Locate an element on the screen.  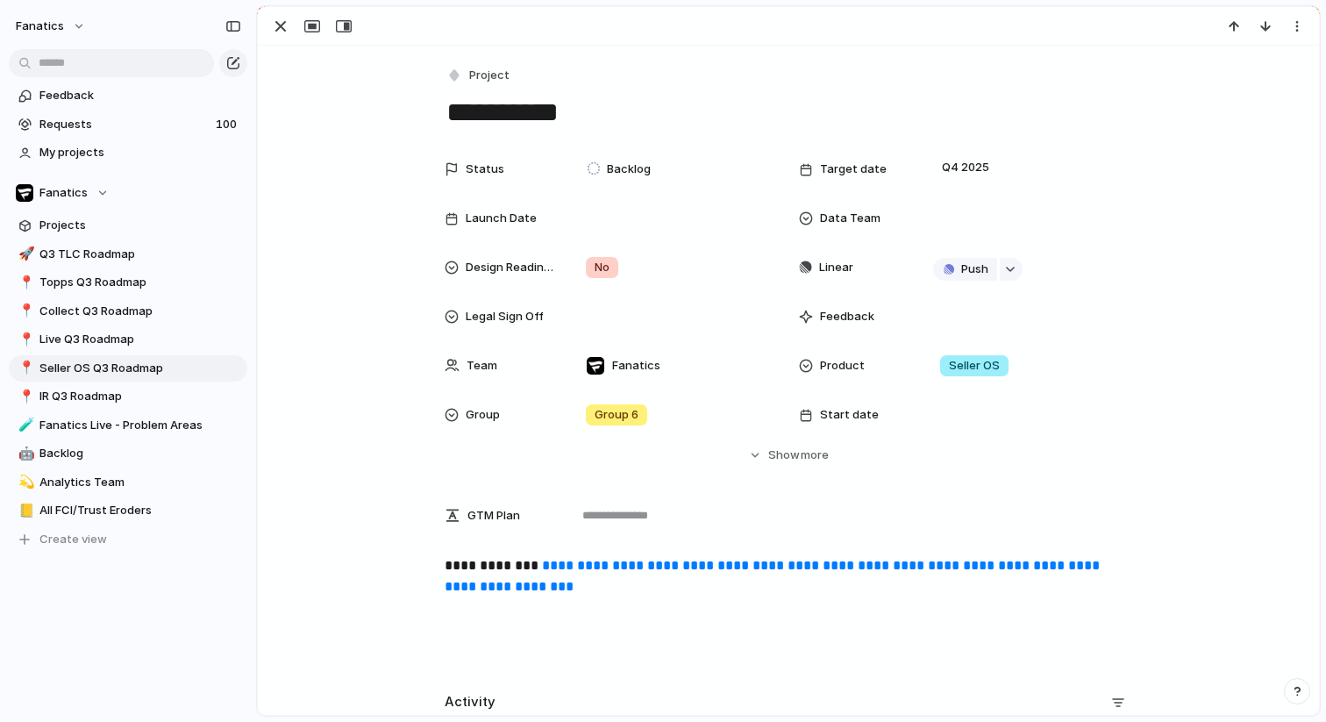
span: Create view is located at coordinates (73, 539).